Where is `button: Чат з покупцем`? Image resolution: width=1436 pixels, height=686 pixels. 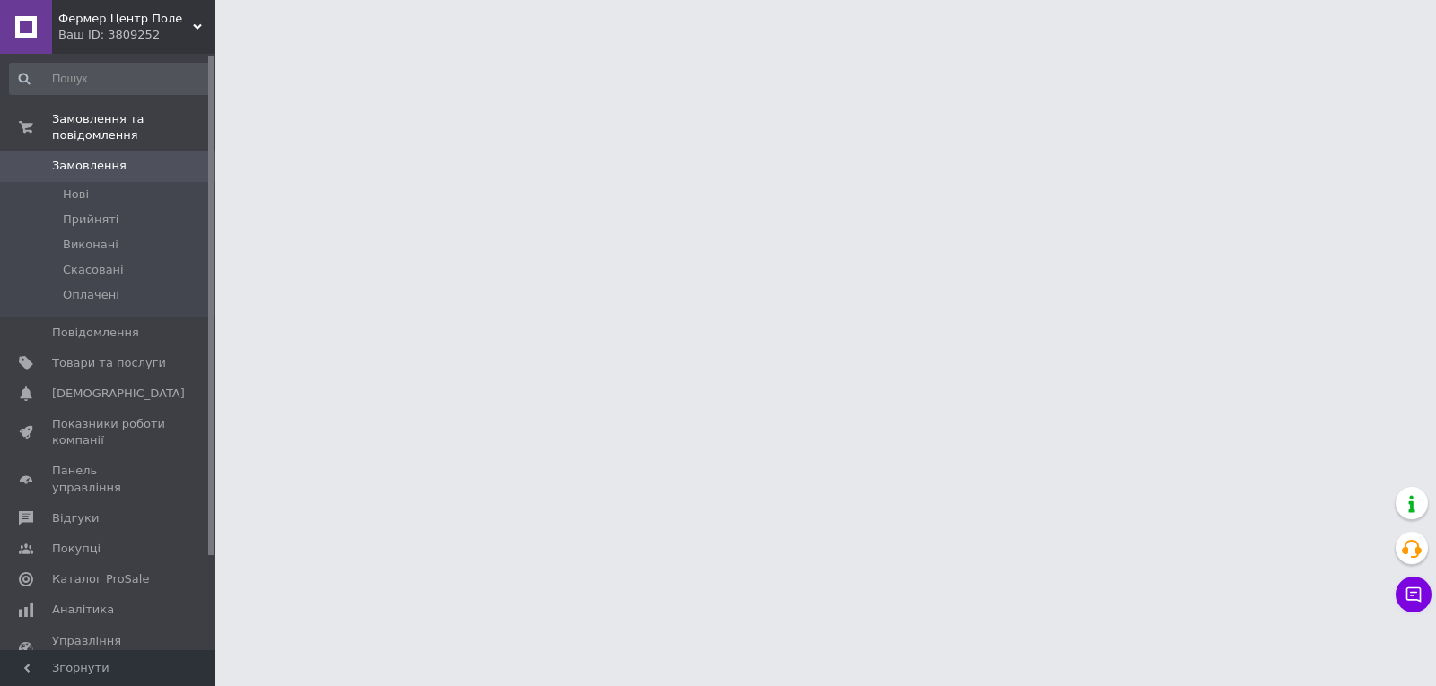
button: Чат з покупцем is located at coordinates (1413, 595).